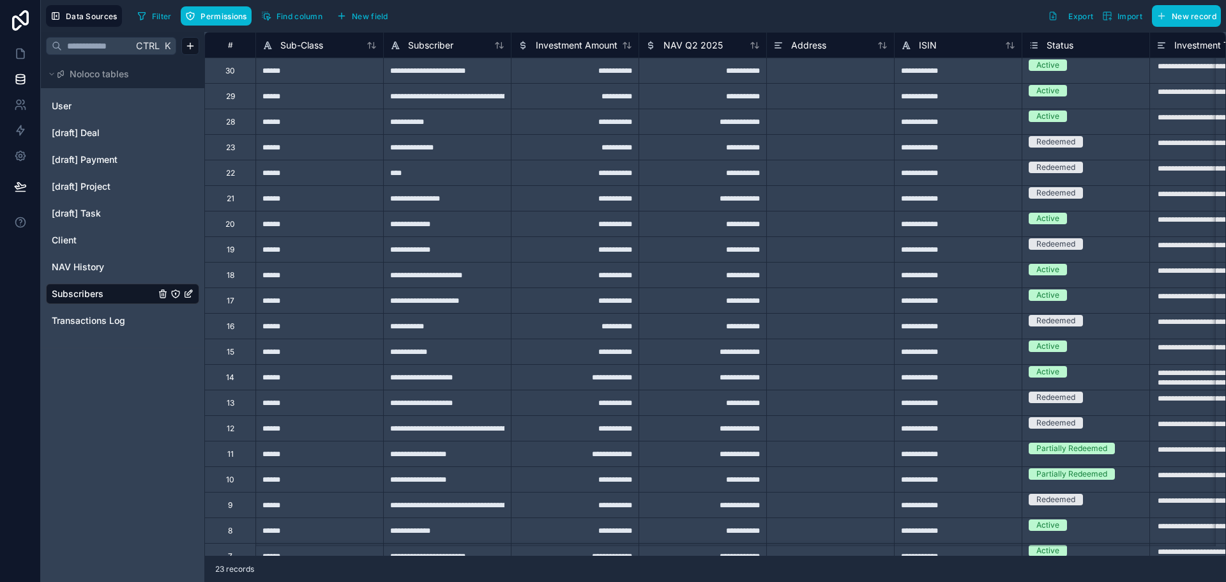 The image size is (1226, 582). What do you see at coordinates (76, 213) in the screenshot?
I see `span: [draft] Task` at bounding box center [76, 213].